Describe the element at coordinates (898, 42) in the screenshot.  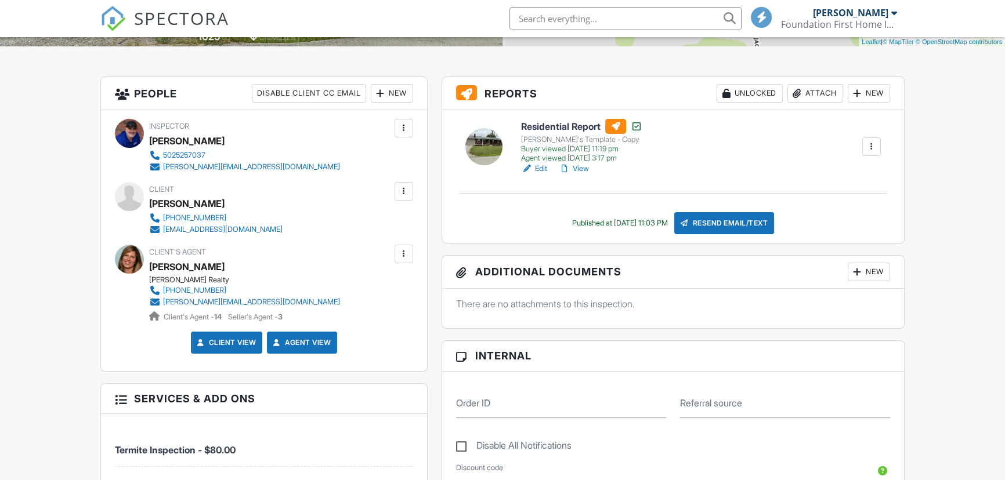
I see `a: © MapTiler` at that location.